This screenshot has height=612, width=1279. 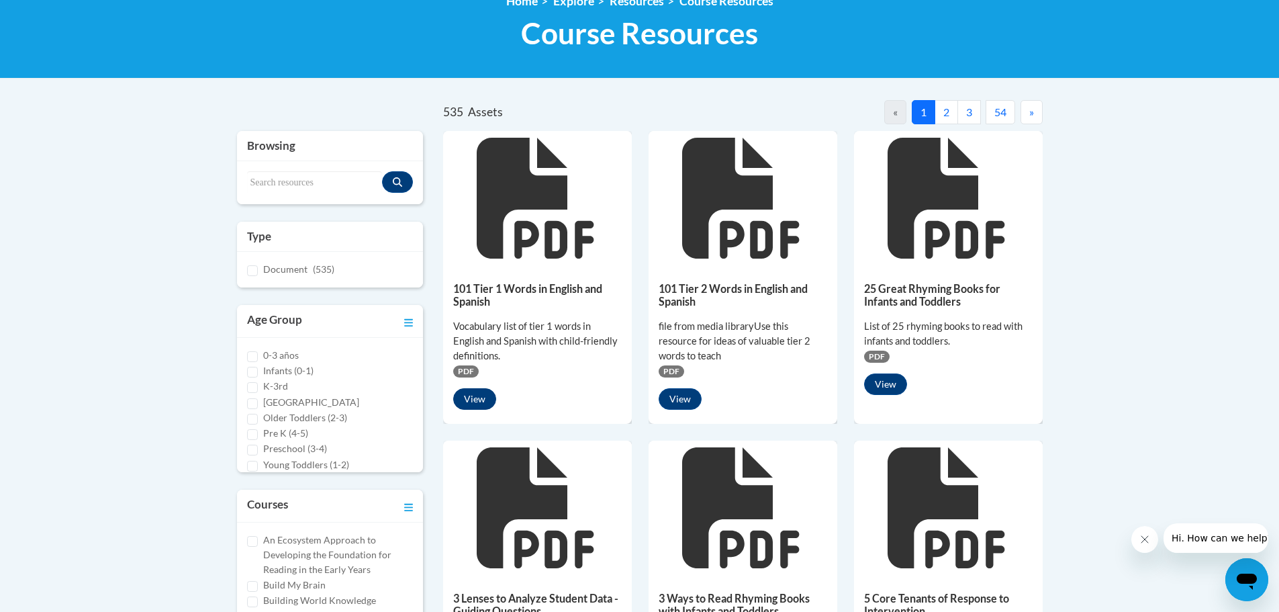 What do you see at coordinates (486, 111) in the screenshot?
I see `span: Assets` at bounding box center [486, 111].